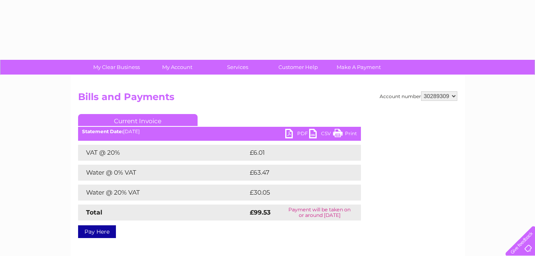  I want to click on a: CSV, so click(321, 134).